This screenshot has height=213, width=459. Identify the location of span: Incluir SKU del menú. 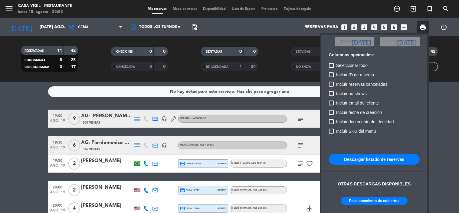
(356, 131).